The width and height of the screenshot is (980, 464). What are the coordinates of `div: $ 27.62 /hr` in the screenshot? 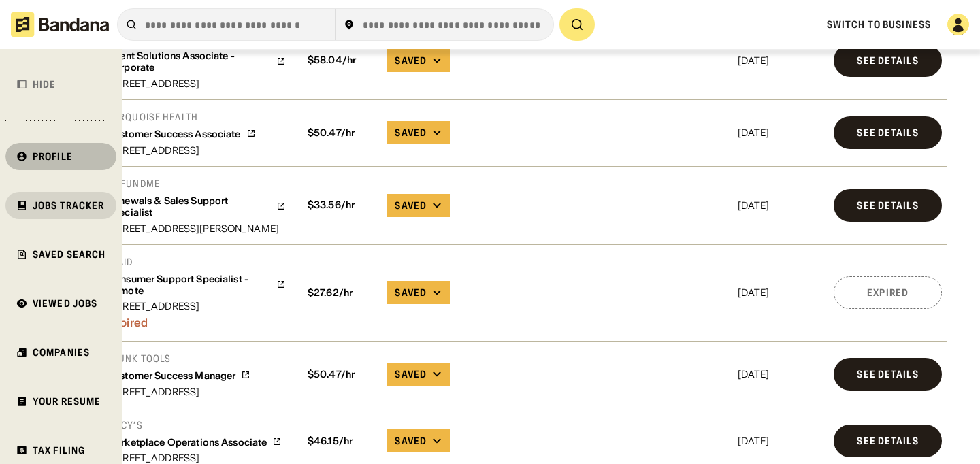 It's located at (339, 293).